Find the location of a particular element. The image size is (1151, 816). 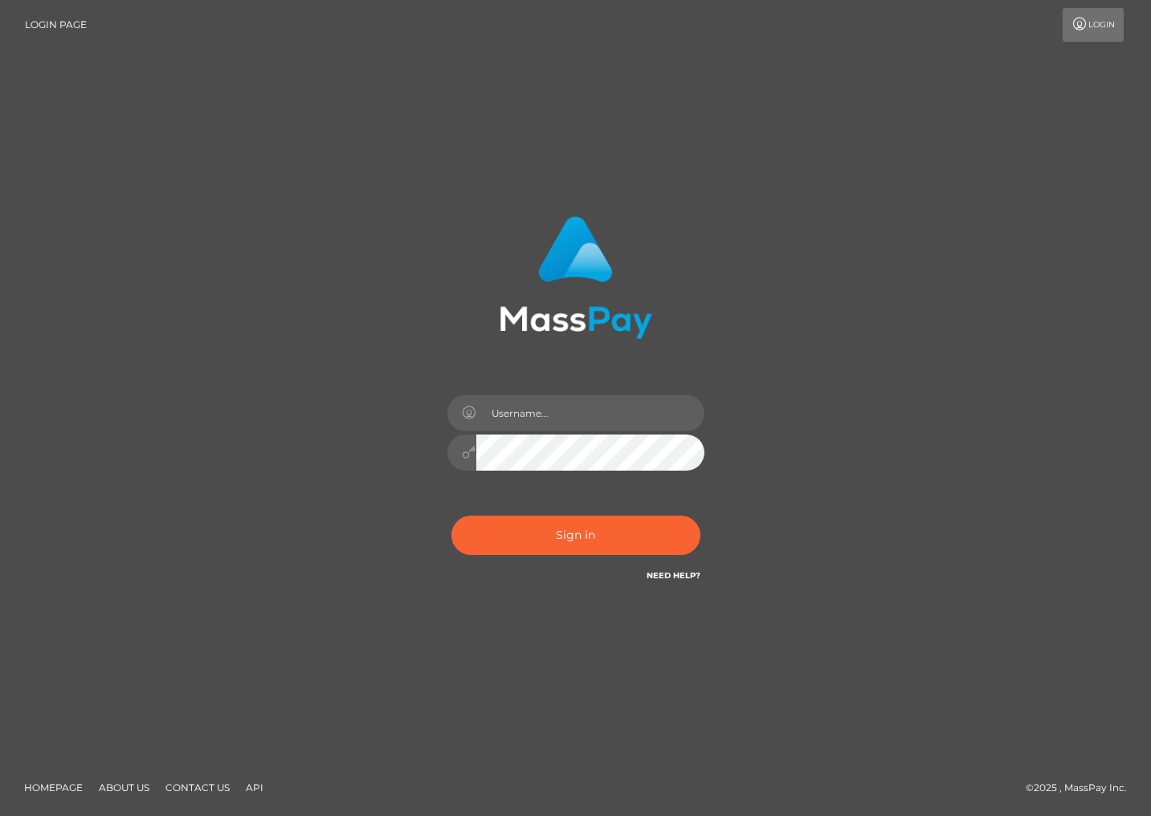

a: API is located at coordinates (255, 787).